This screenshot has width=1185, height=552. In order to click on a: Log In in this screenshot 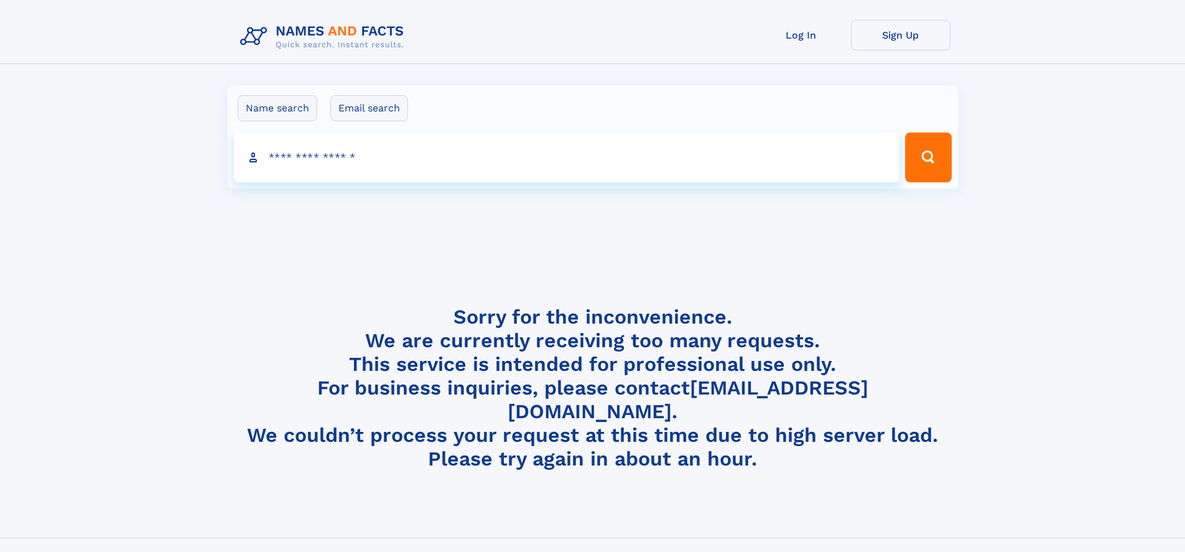, I will do `click(801, 35)`.